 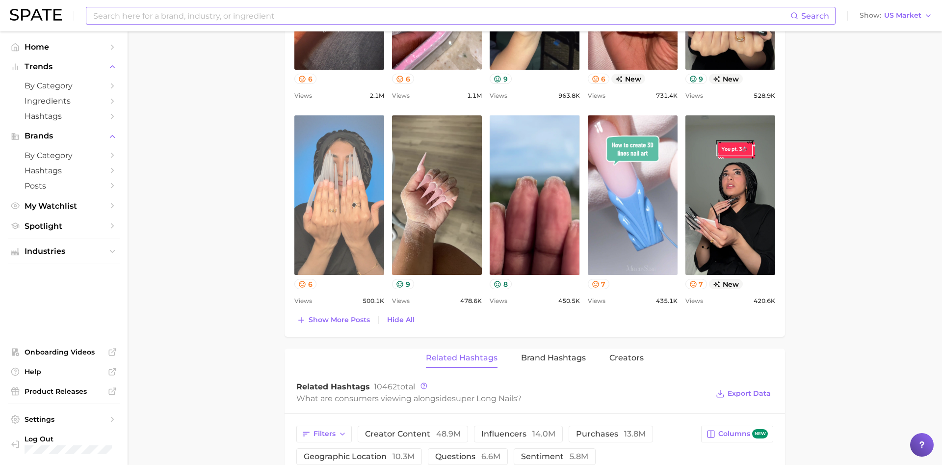 What do you see at coordinates (743, 393) in the screenshot?
I see `button: Export Data` at bounding box center [743, 393].